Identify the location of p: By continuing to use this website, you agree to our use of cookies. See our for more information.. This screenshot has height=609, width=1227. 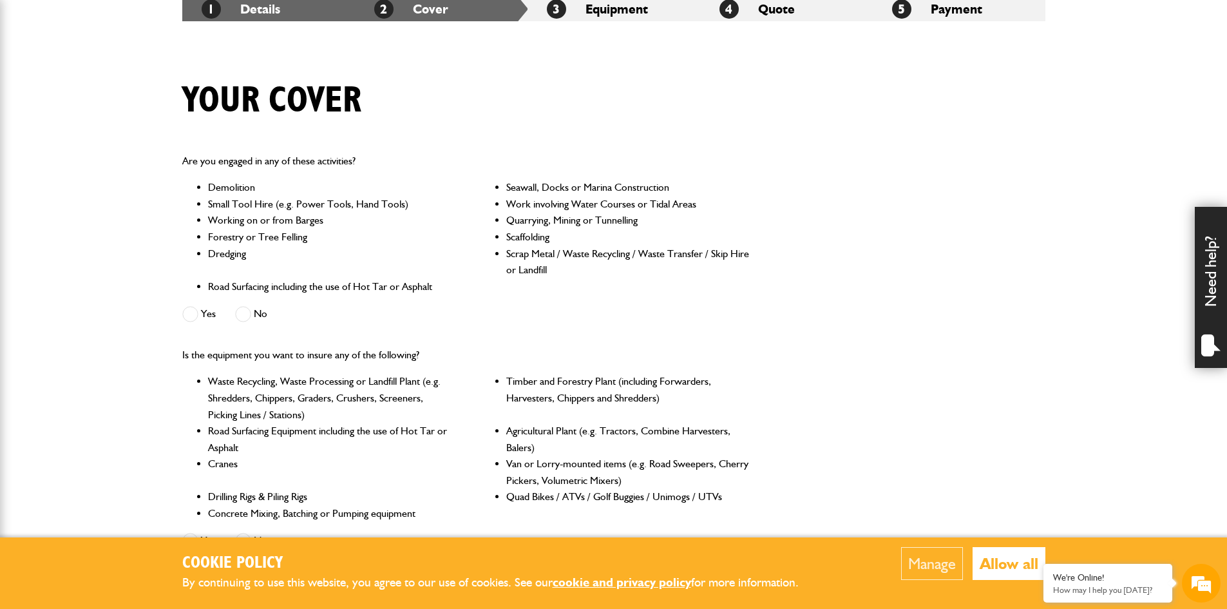
(501, 582).